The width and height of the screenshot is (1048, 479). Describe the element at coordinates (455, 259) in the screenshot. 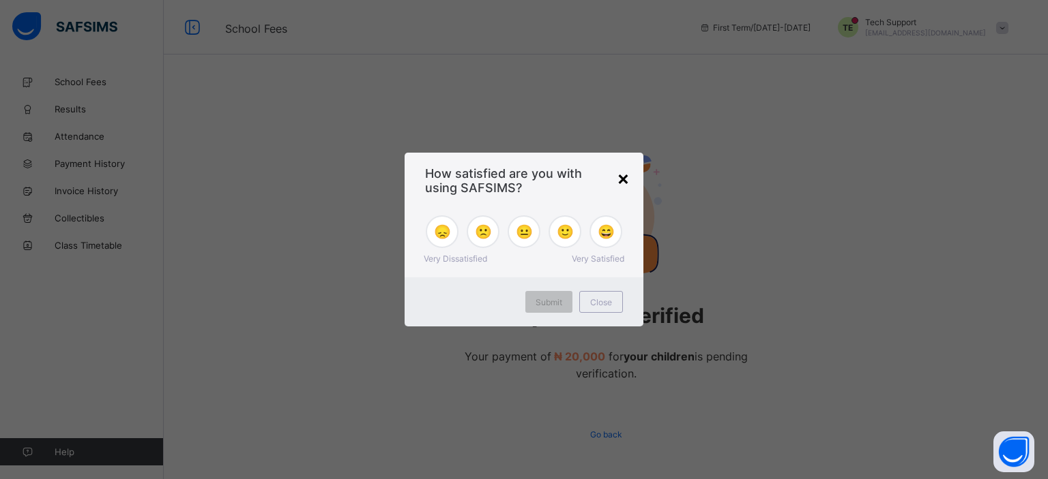

I see `span: Very Dissatisfied` at that location.